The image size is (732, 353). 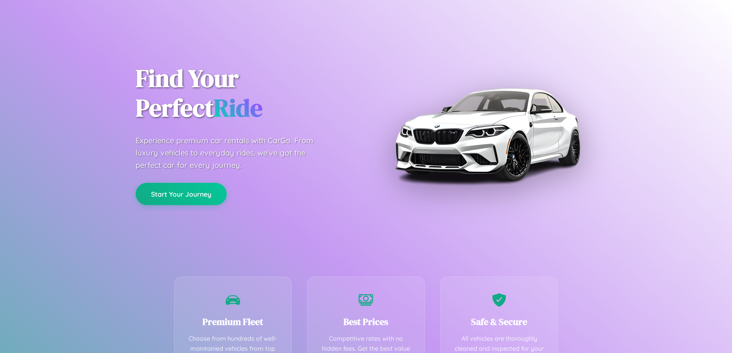 I want to click on h3: Best Prices, so click(x=366, y=321).